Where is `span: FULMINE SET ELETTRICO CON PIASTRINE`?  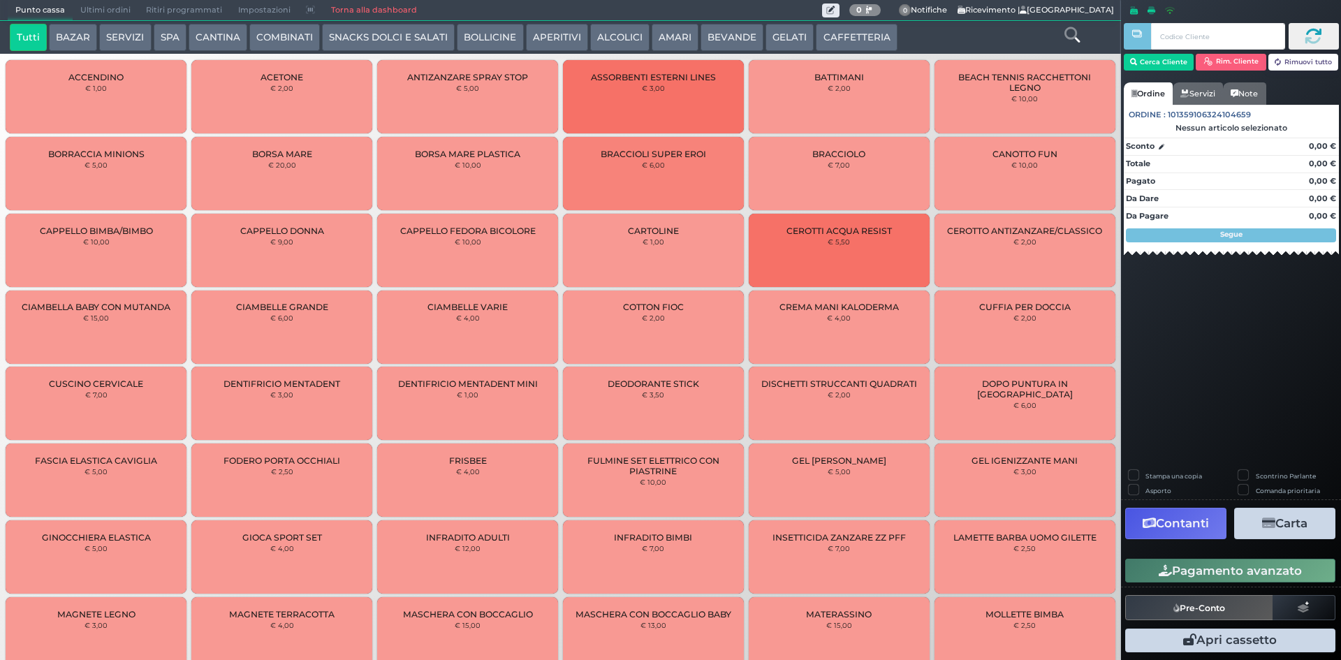 span: FULMINE SET ELETTRICO CON PIASTRINE is located at coordinates (653, 466).